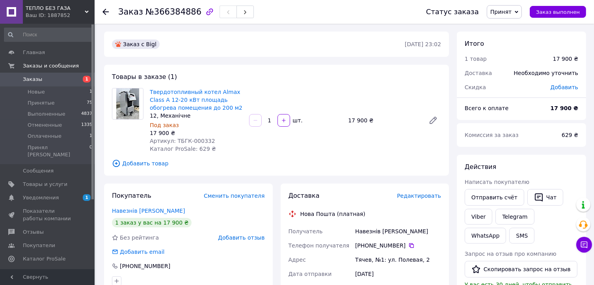  What do you see at coordinates (45, 136) in the screenshot?
I see `span: Оплаченные` at bounding box center [45, 136].